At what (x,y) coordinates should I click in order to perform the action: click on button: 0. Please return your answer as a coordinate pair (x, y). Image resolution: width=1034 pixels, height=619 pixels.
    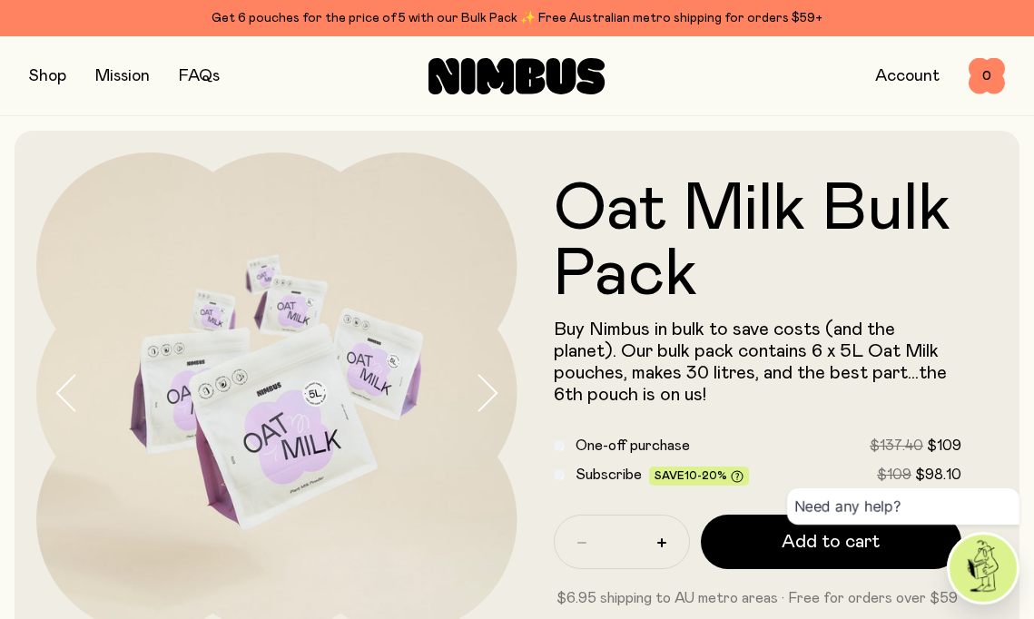
    Looking at the image, I should click on (987, 76).